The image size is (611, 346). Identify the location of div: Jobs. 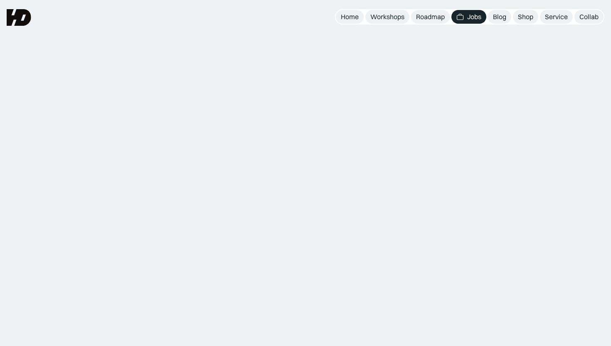
(474, 17).